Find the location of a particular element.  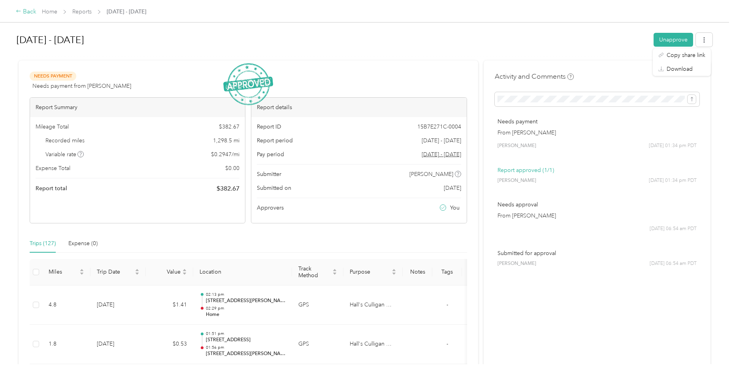

span: Miles is located at coordinates (63, 271).